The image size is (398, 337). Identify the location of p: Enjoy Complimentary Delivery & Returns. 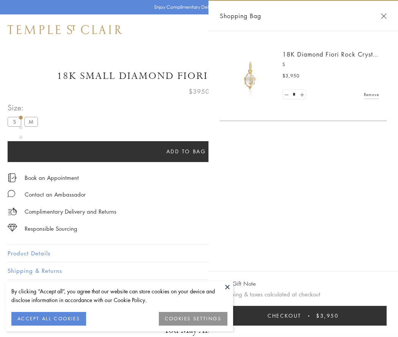
(197, 7).